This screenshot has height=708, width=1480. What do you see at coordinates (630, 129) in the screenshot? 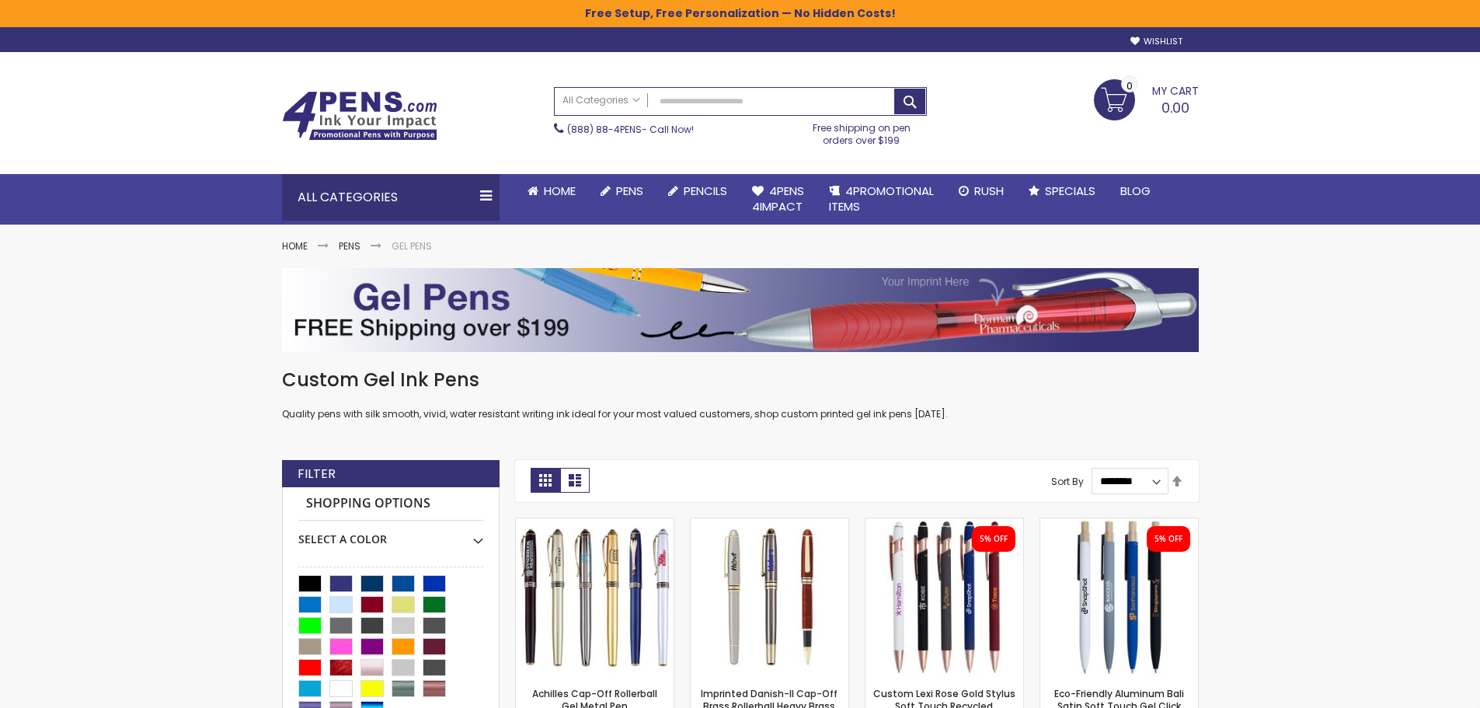
I see `span: - Call Now!` at bounding box center [630, 129].